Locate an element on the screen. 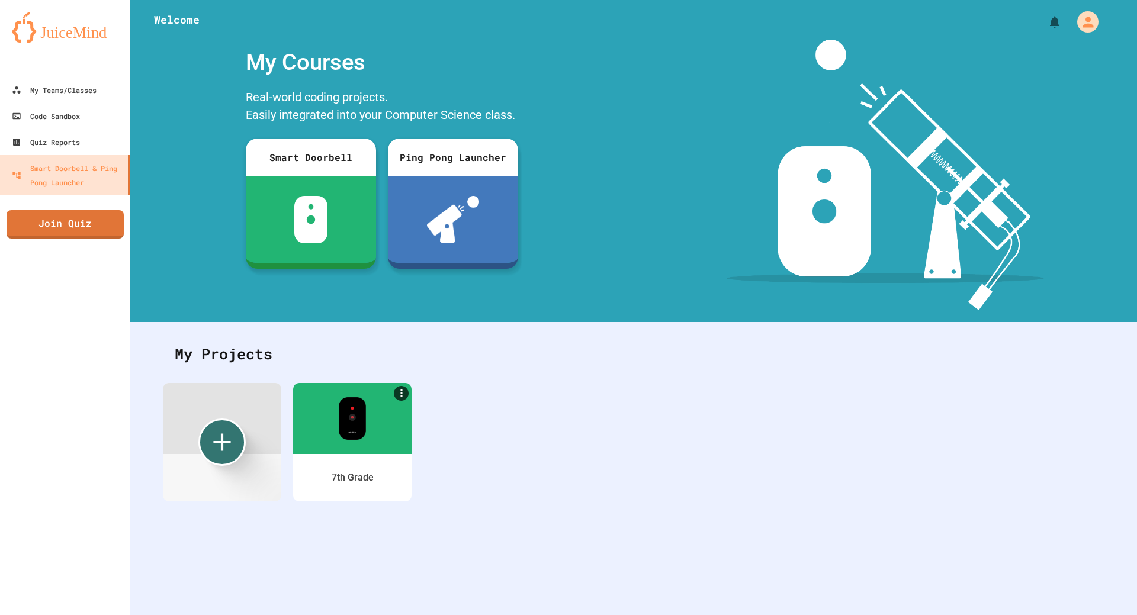 The height and width of the screenshot is (615, 1137). div: Smart Doorbell is located at coordinates (311, 158).